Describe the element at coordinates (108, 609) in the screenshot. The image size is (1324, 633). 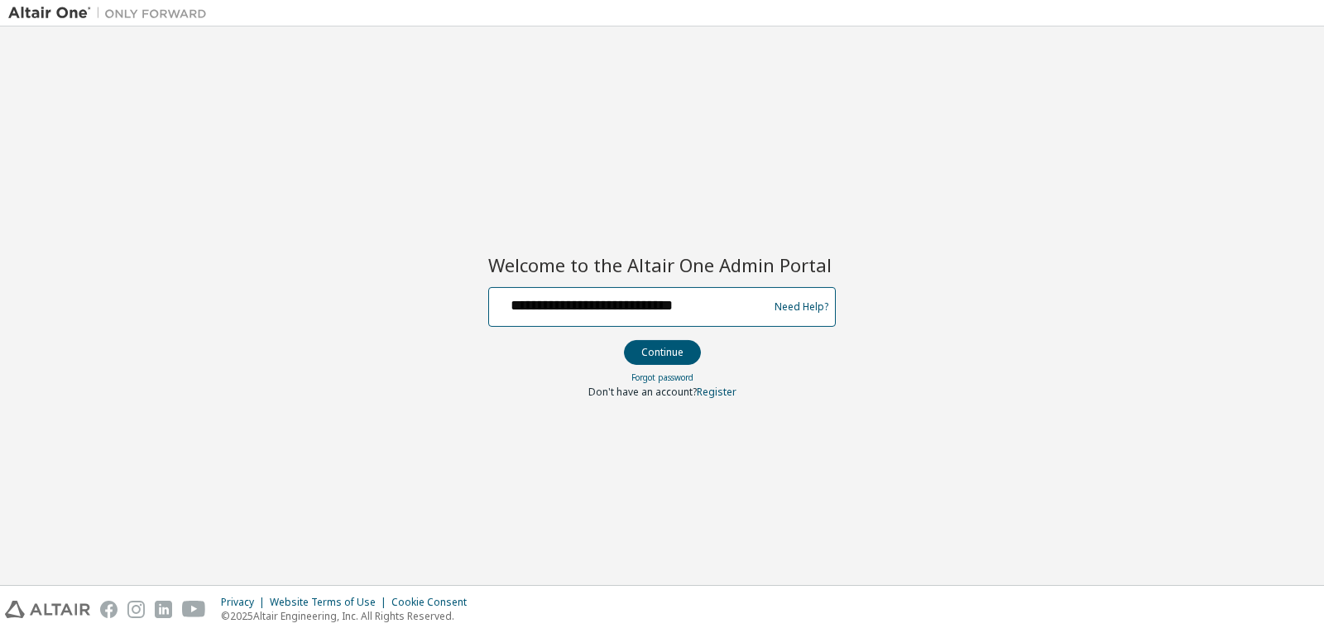
I see `img: facebook.svg` at that location.